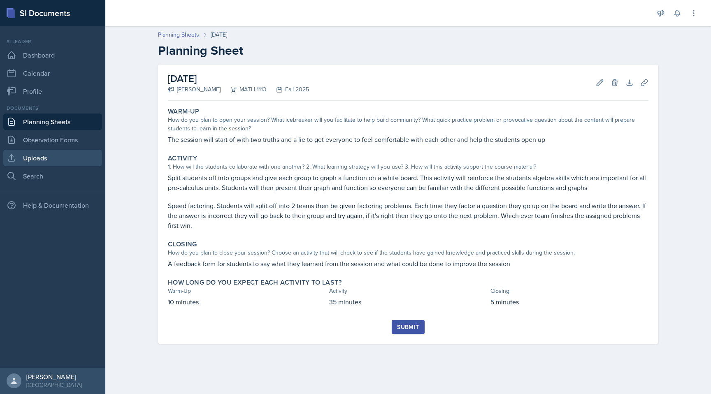 The height and width of the screenshot is (394, 711). I want to click on p: Speed factoring. Students will split off into 2 teams then be given factoring problems. Each time..., so click(408, 216).